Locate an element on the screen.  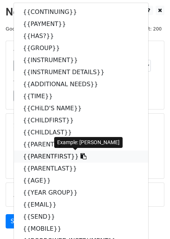
a: {{SEND}} is located at coordinates (81, 216).